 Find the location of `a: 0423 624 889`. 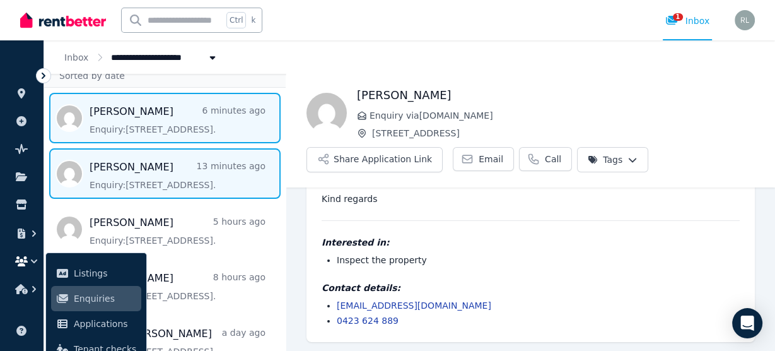

a: 0423 624 889 is located at coordinates (368, 320).